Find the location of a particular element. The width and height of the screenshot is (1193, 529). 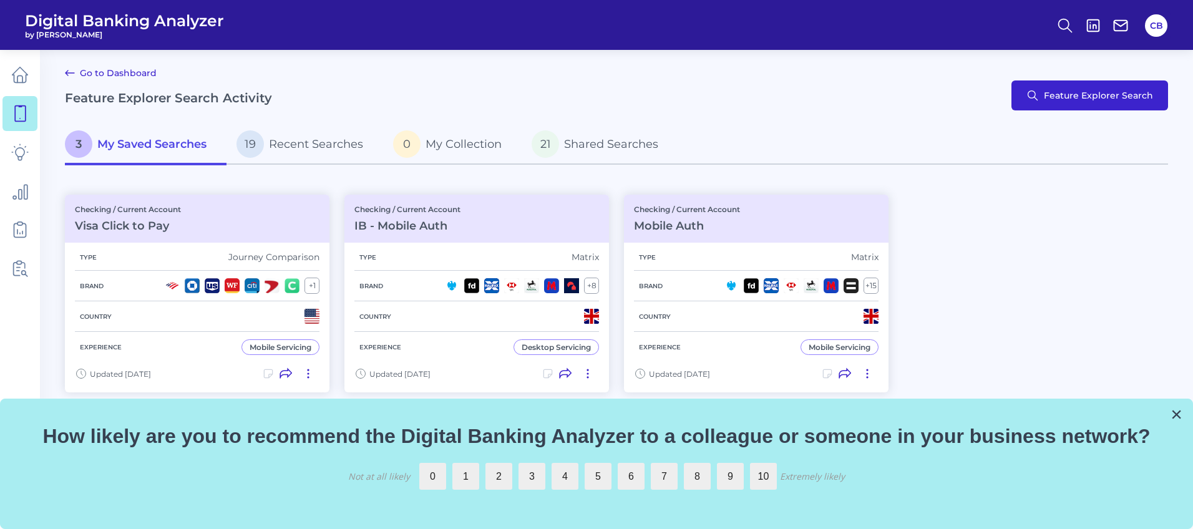

label: 0 is located at coordinates (433, 476).